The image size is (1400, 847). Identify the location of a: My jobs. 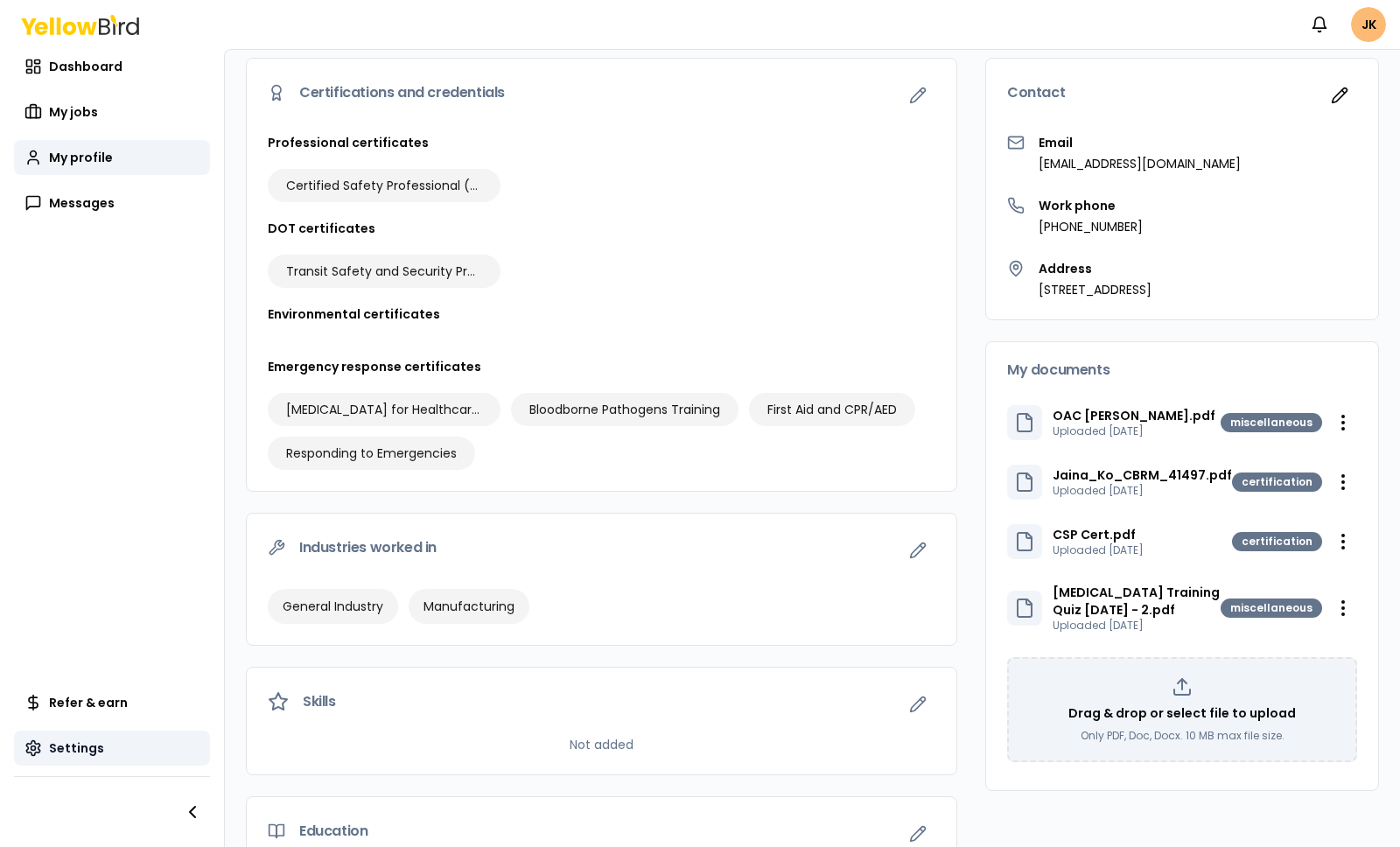
(112, 113).